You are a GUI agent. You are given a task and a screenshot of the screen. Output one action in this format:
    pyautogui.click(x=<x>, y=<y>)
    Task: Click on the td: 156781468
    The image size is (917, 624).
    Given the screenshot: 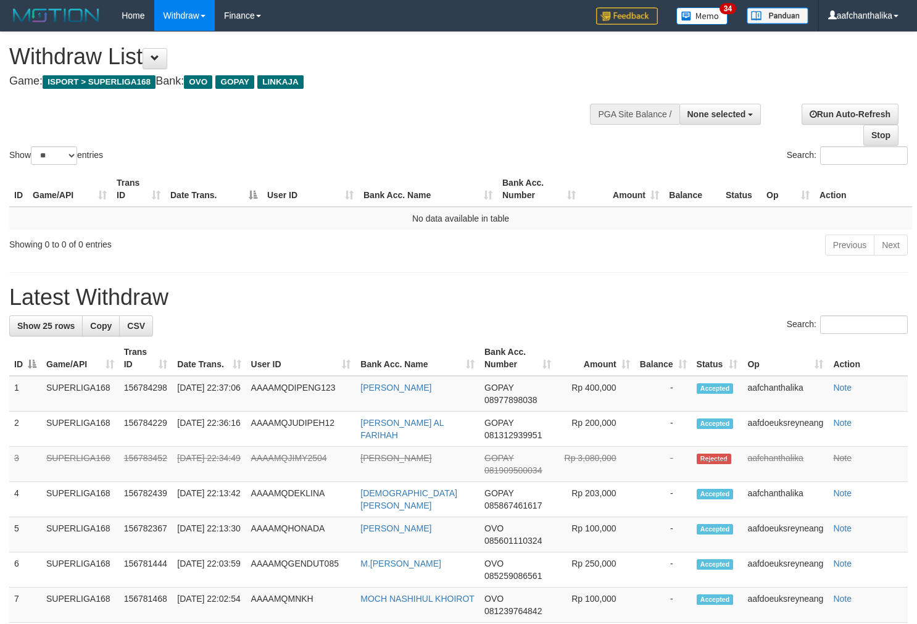 What is the action you would take?
    pyautogui.click(x=146, y=605)
    